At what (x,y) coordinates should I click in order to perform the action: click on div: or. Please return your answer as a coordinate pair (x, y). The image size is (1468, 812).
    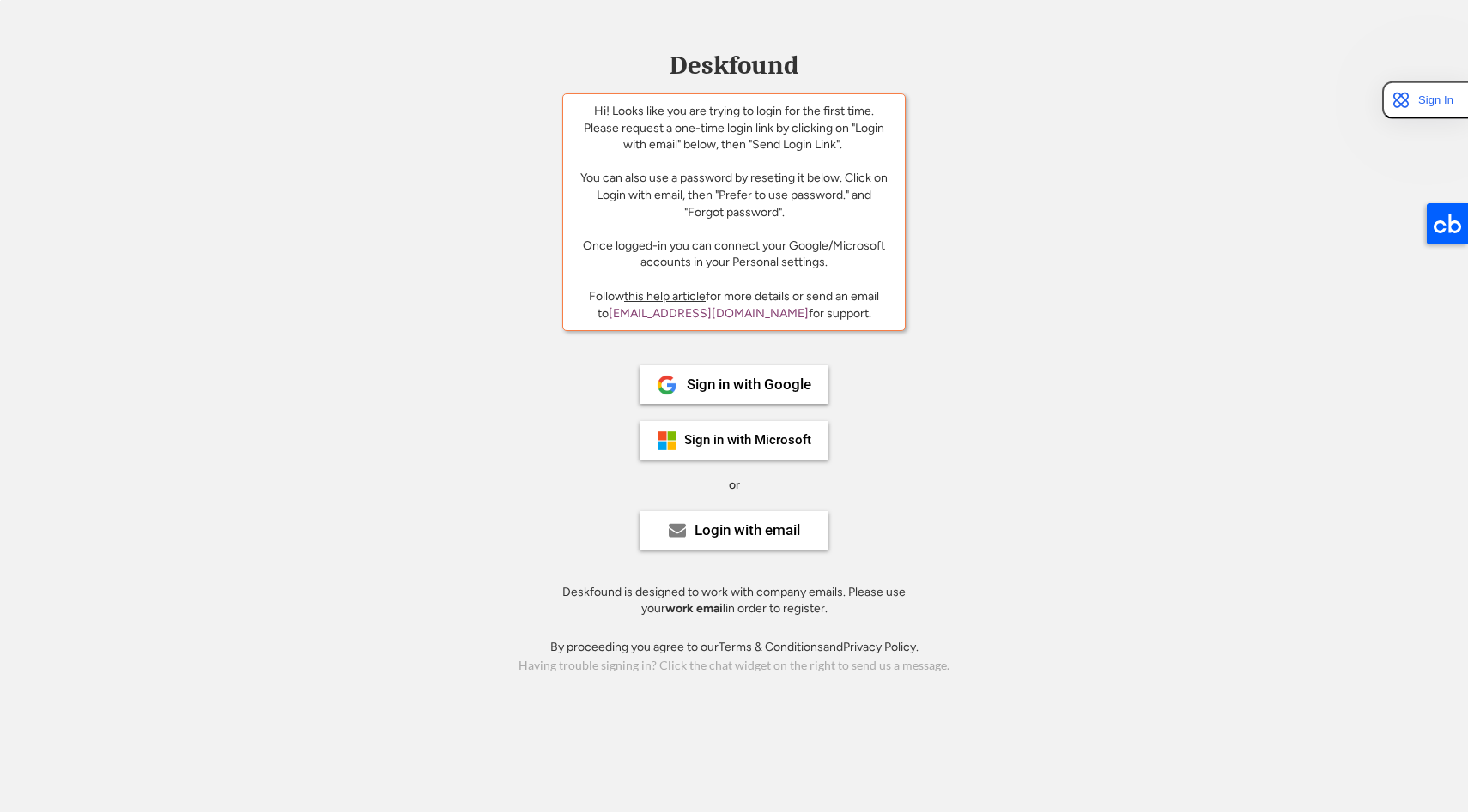
    Looking at the image, I should click on (734, 485).